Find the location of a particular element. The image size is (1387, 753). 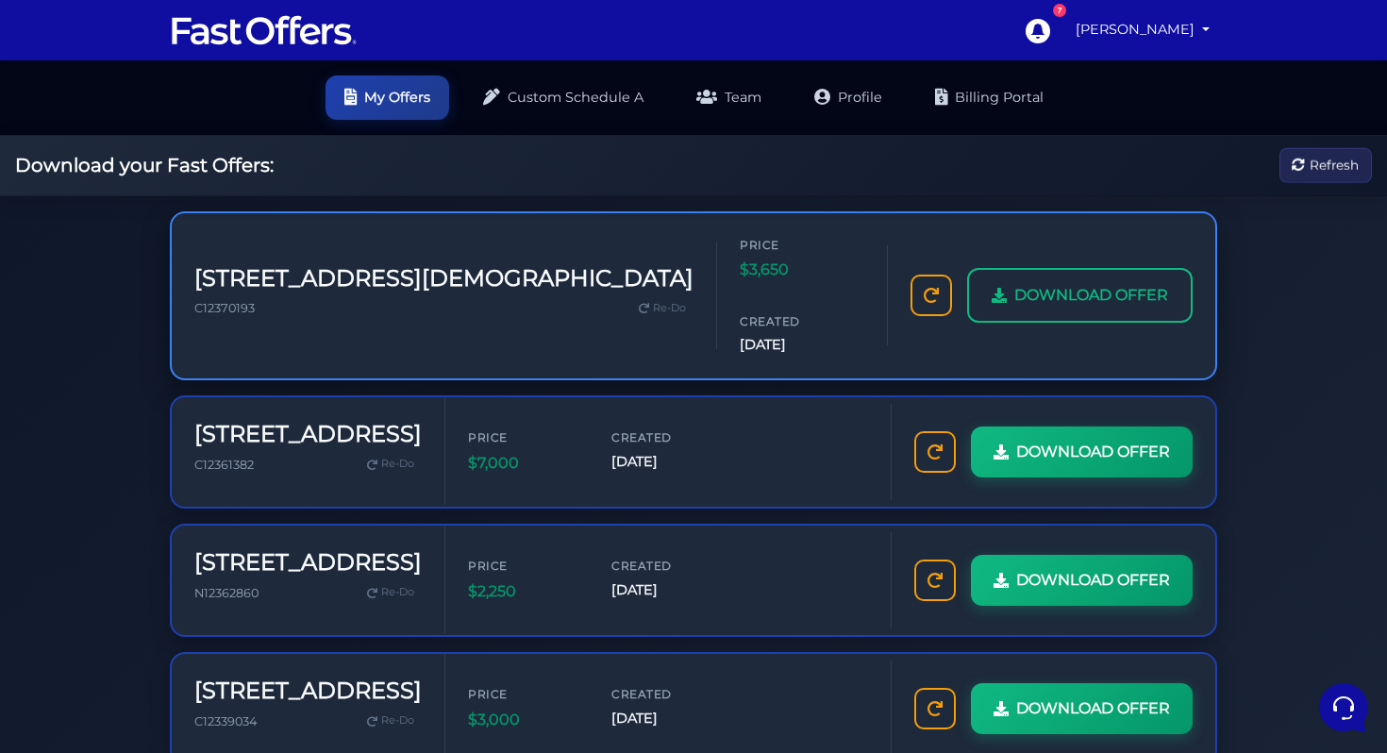

p: Help is located at coordinates (305, 614).